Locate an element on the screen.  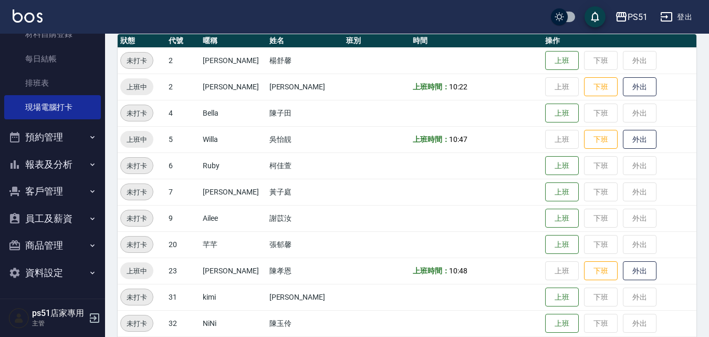
img: Person is located at coordinates (19, 318).